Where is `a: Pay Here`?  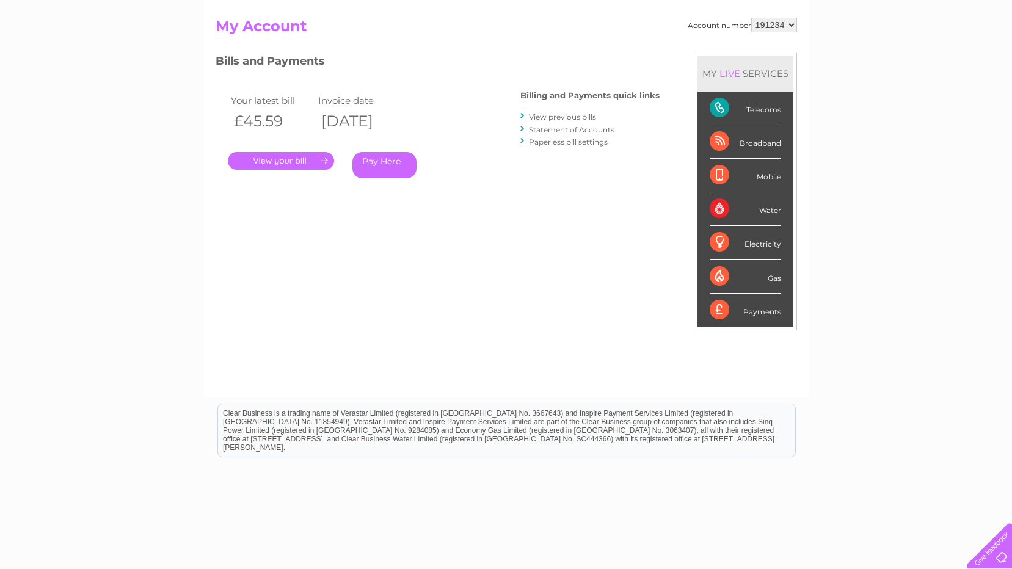 a: Pay Here is located at coordinates (384, 165).